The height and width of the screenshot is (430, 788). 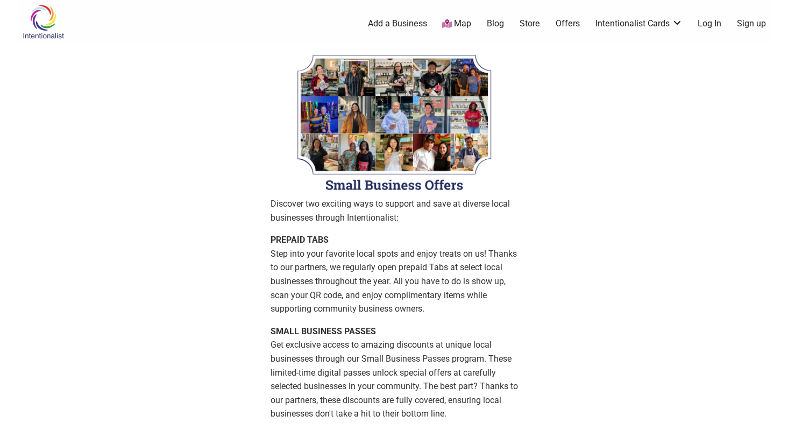 What do you see at coordinates (43, 22) in the screenshot?
I see `img: Intentionalist` at bounding box center [43, 22].